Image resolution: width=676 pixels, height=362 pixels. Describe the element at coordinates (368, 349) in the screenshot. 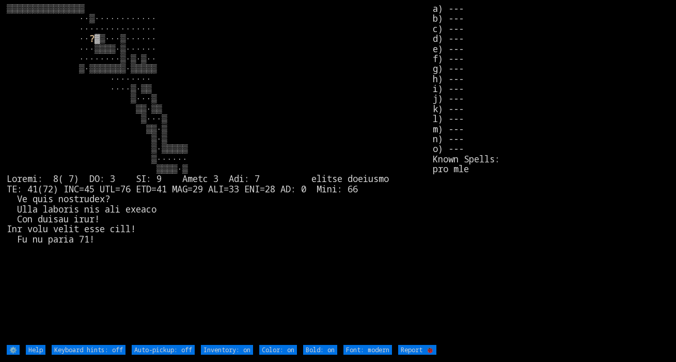

I see `input: Font: modern` at that location.